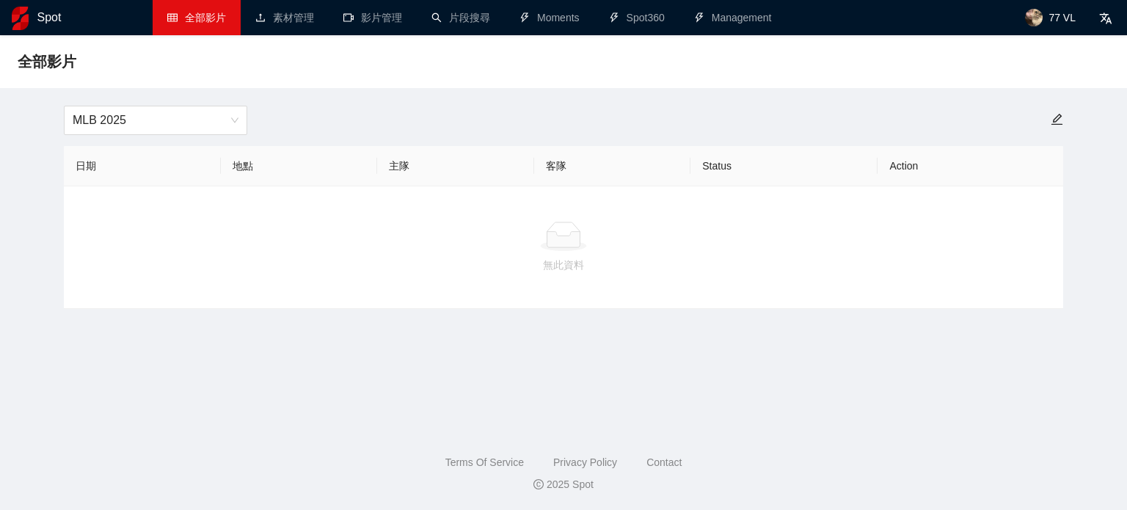  What do you see at coordinates (285, 18) in the screenshot?
I see `a: upload素材管理` at bounding box center [285, 18].